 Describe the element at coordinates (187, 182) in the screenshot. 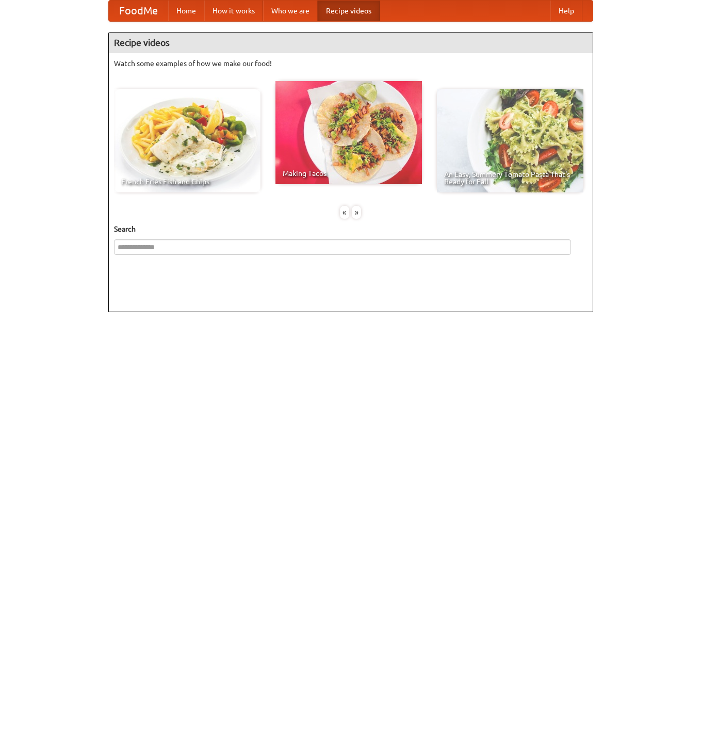

I see `span: French Fries Fish and Chips` at that location.